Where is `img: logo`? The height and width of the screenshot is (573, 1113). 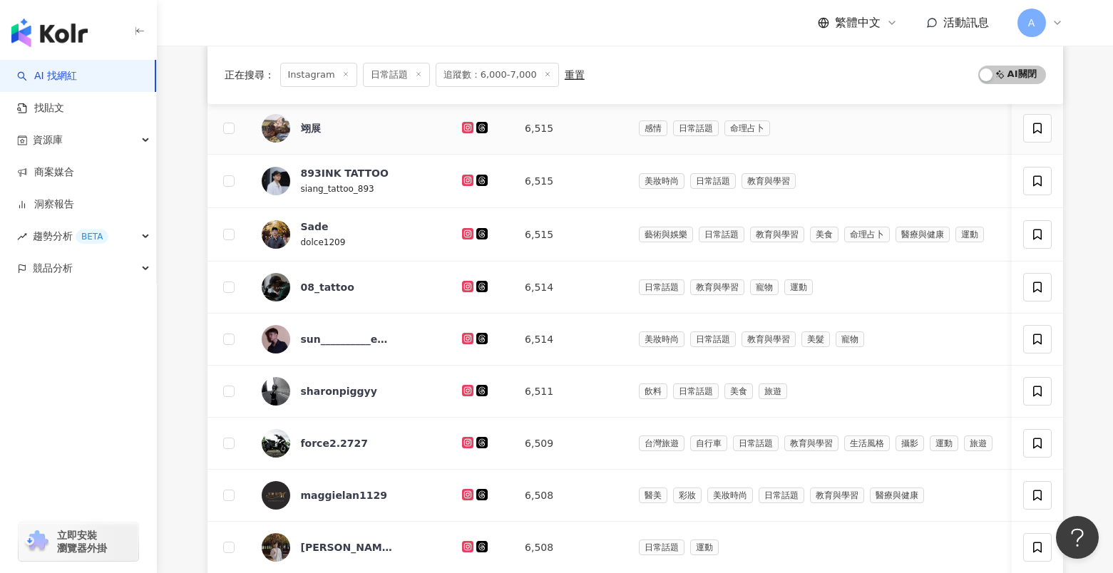
img: logo is located at coordinates (49, 33).